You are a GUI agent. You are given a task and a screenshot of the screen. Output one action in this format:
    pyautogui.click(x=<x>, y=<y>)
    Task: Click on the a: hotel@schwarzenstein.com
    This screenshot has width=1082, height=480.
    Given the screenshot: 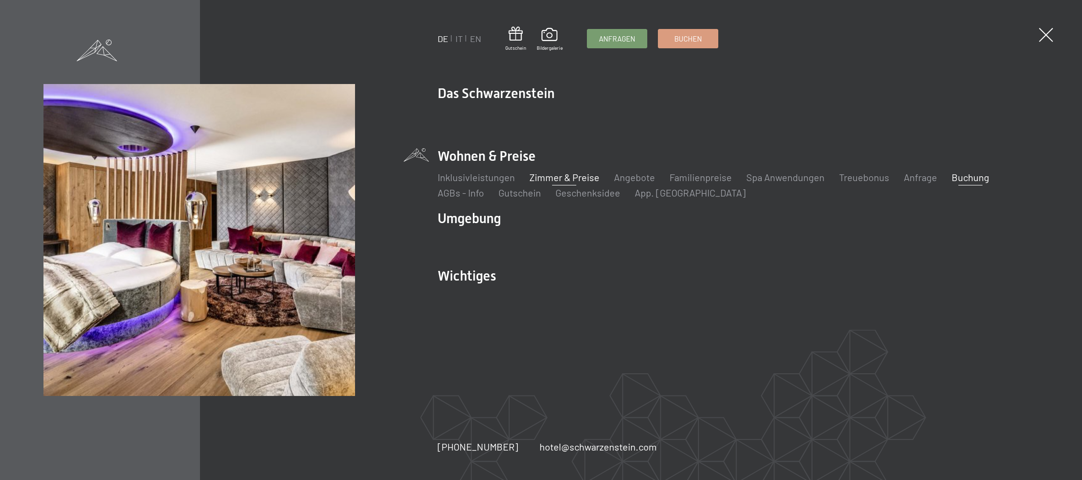 What is the action you would take?
    pyautogui.click(x=598, y=447)
    